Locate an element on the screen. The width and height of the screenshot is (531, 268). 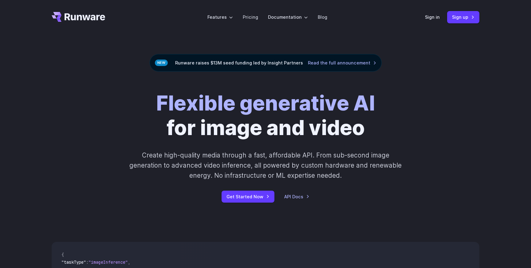
span: "imageInference" is located at coordinates (108, 263).